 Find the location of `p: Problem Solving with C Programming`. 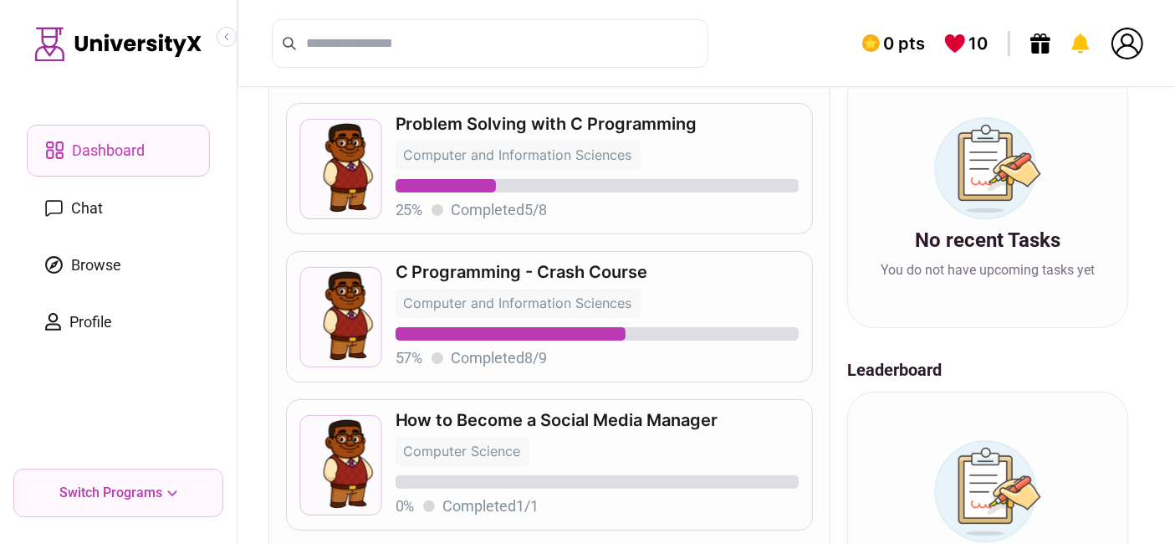

p: Problem Solving with C Programming is located at coordinates (597, 124).